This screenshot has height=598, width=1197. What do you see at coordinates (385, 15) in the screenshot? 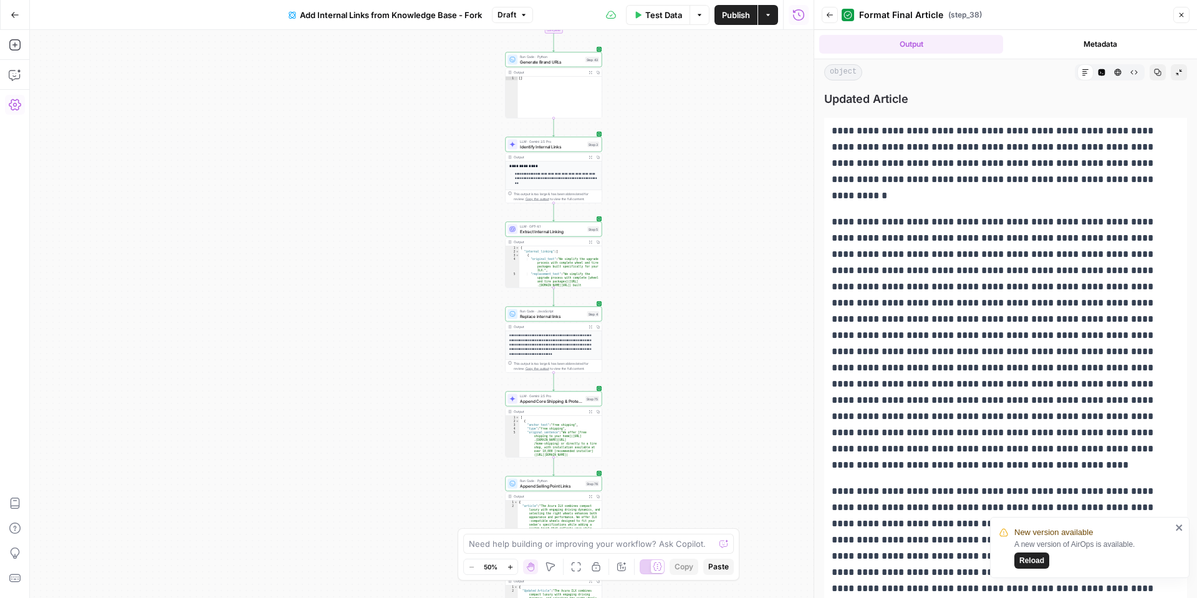
I see `button: Add Internal Links from Knowledge Base - Fork` at bounding box center [385, 15].